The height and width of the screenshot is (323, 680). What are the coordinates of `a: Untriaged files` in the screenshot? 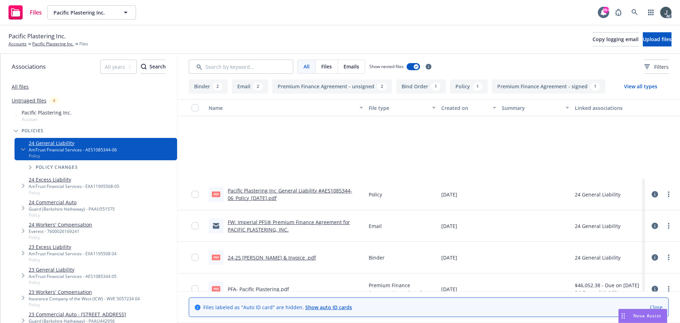 It's located at (29, 100).